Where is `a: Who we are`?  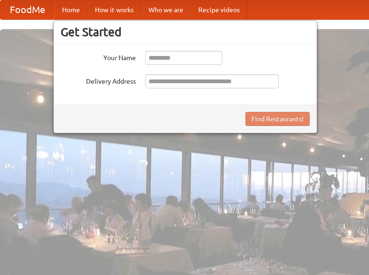
a: Who we are is located at coordinates (166, 10).